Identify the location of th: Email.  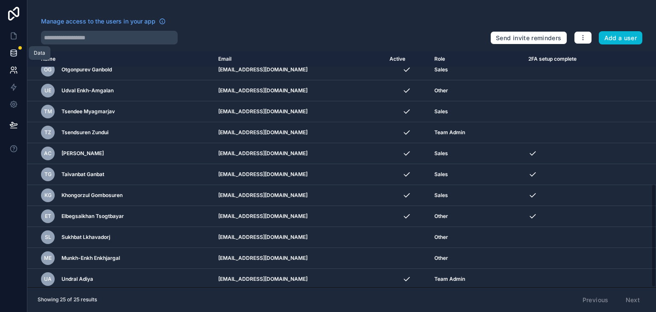
(299, 59).